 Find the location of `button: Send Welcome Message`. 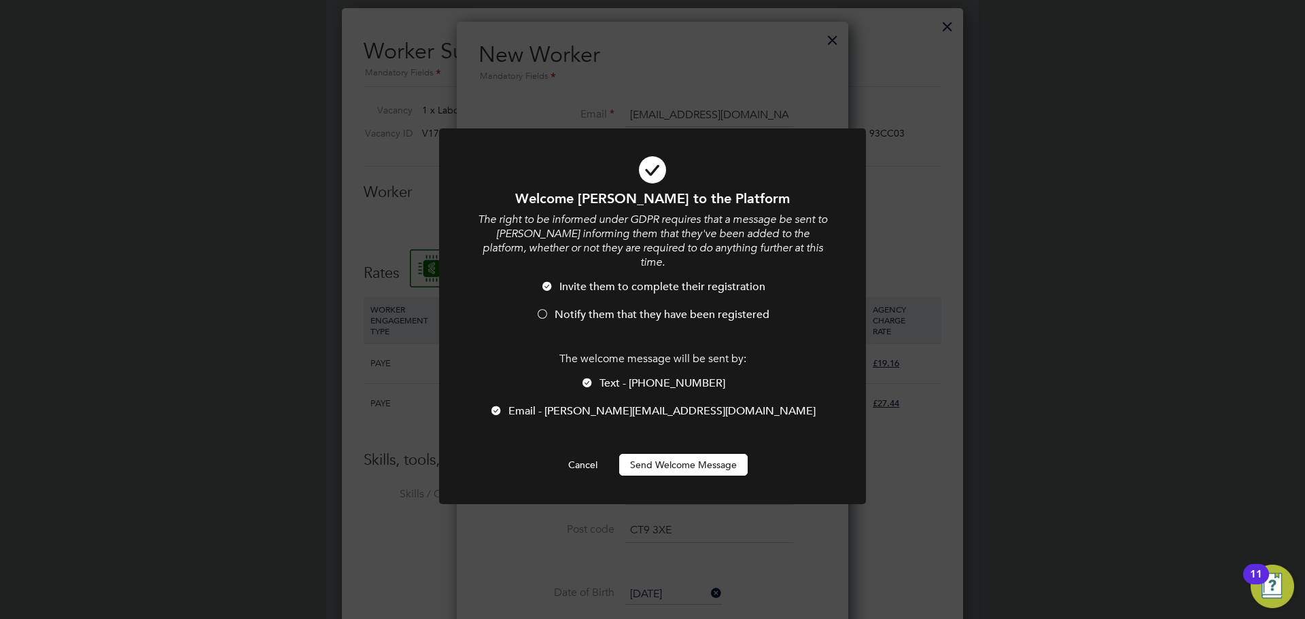

button: Send Welcome Message is located at coordinates (683, 465).